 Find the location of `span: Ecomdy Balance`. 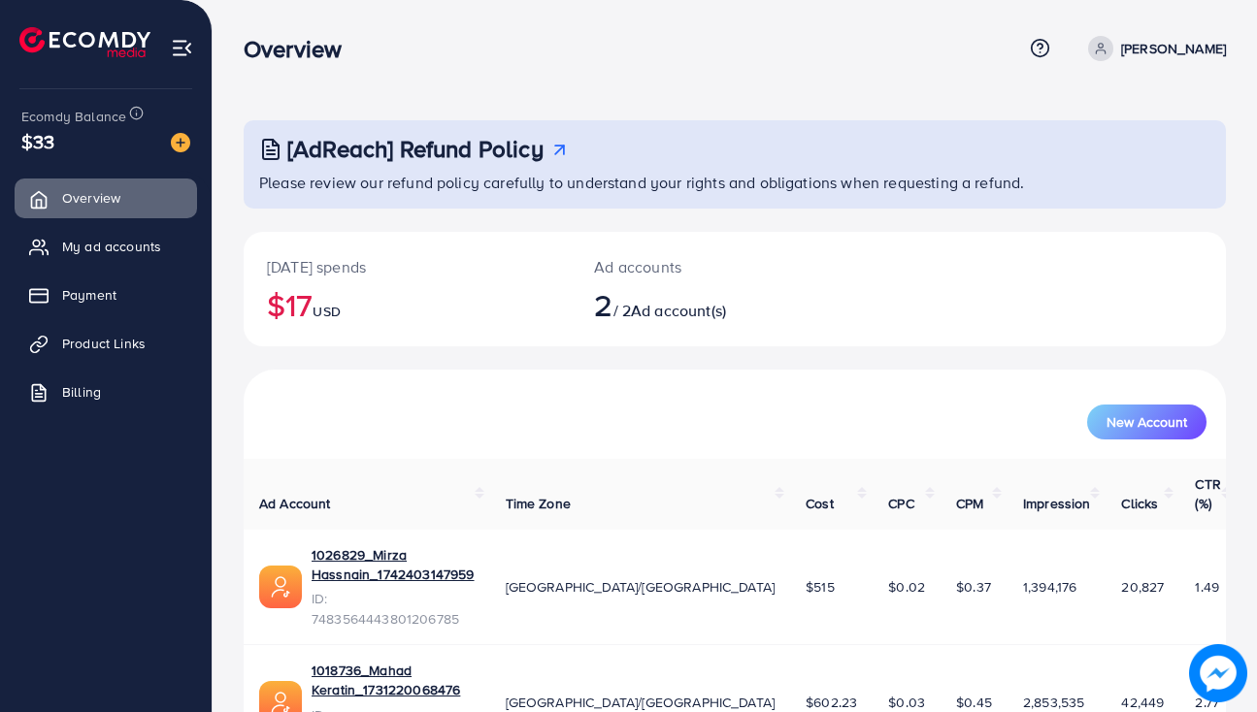

span: Ecomdy Balance is located at coordinates (74, 116).